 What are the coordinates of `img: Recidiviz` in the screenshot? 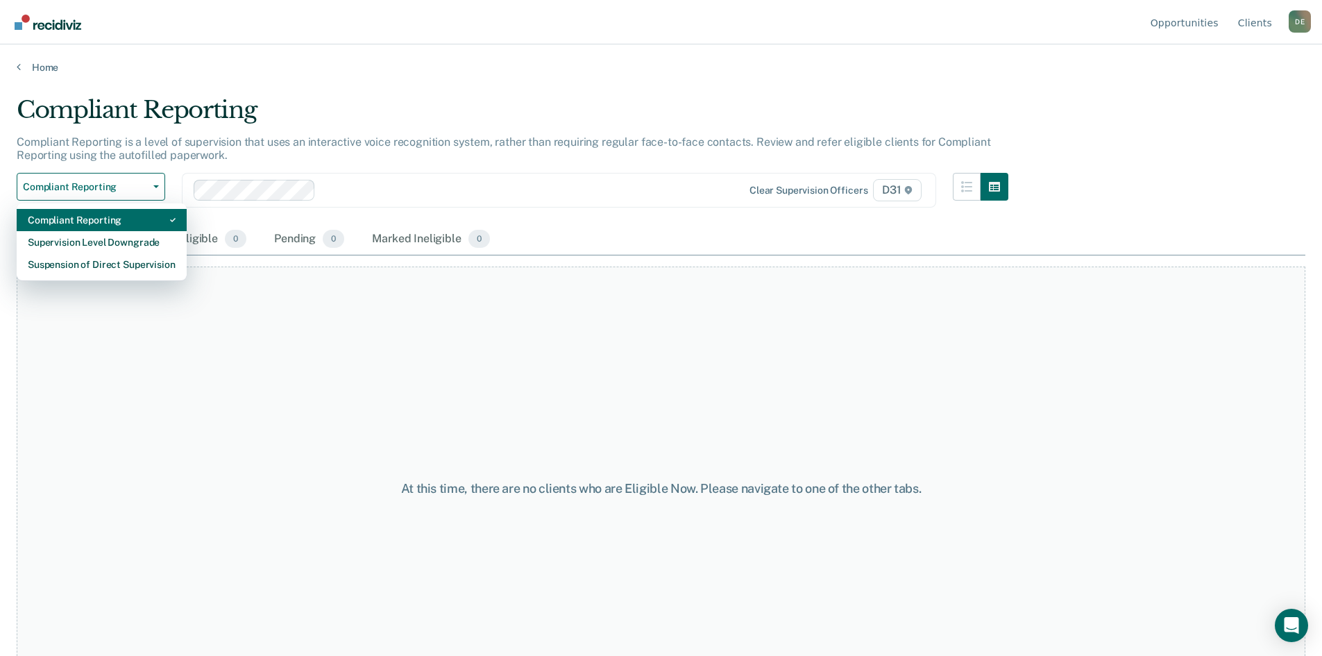 It's located at (48, 22).